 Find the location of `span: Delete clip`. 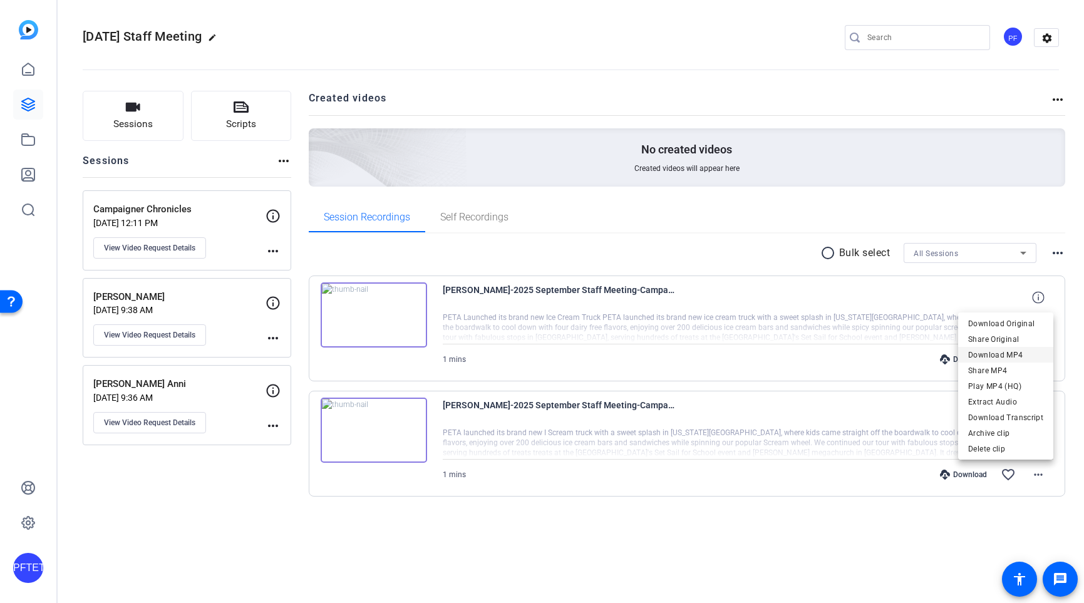

span: Delete clip is located at coordinates (1006, 449).